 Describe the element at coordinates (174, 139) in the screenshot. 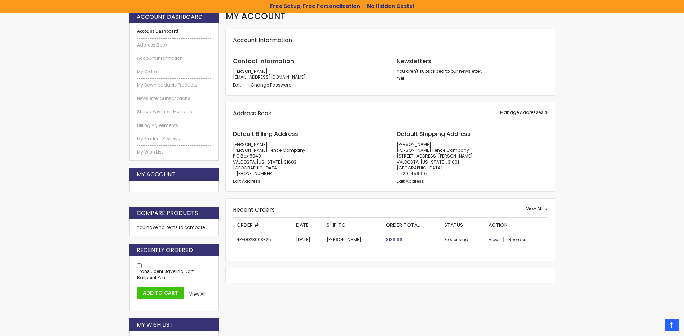

I see `a: My Product Reviews` at that location.